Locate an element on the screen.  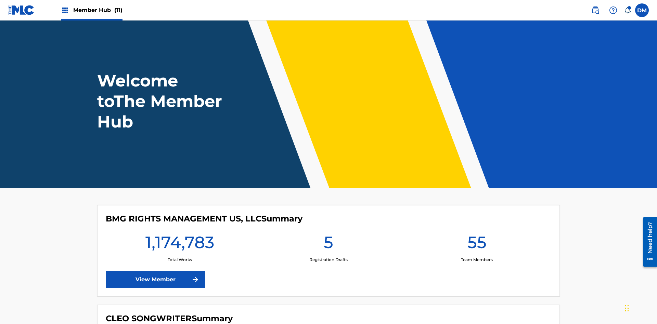
div: Drag is located at coordinates (627, 309).